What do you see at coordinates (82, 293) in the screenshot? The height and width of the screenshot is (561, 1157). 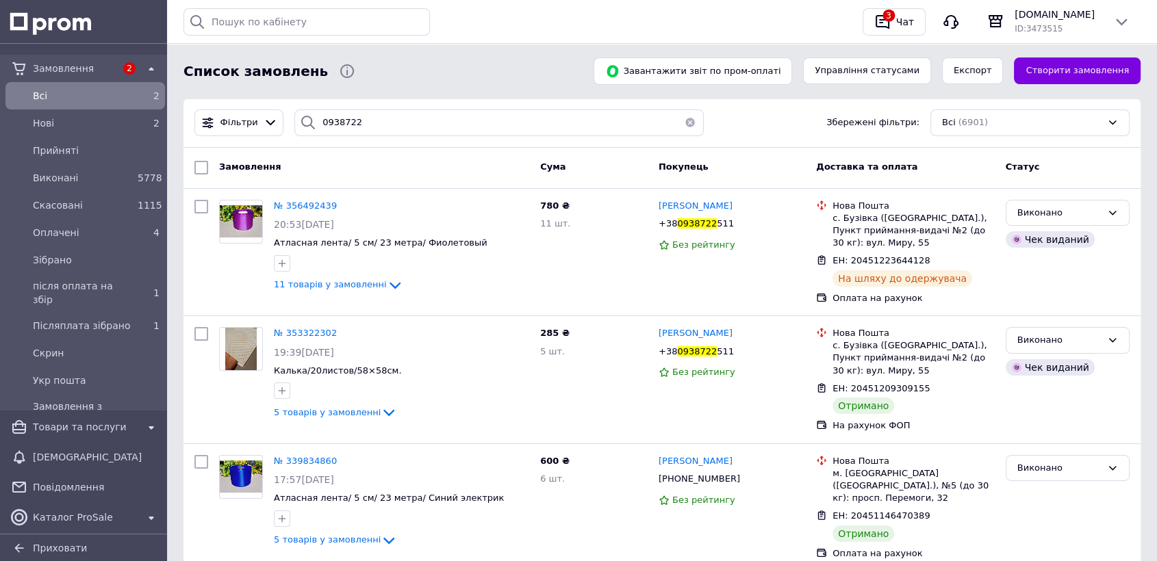 I see `span: після оплата на збір` at bounding box center [82, 293].